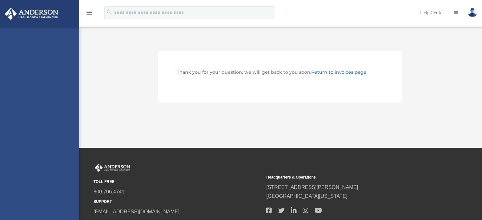 The height and width of the screenshot is (220, 482). I want to click on a: Return to invoices page, so click(339, 72).